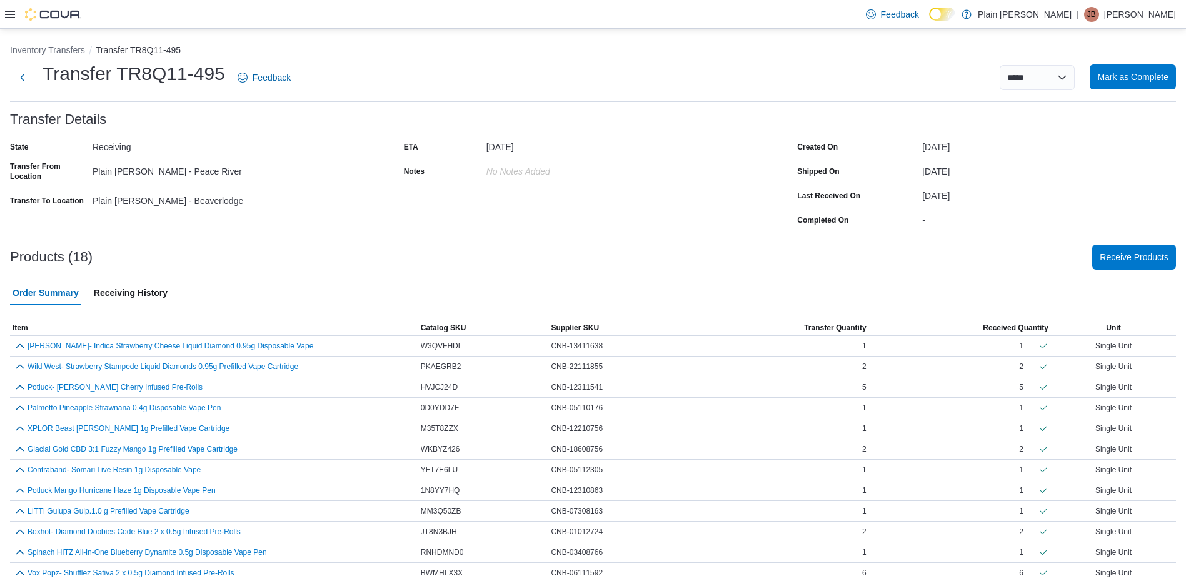  Describe the element at coordinates (147, 552) in the screenshot. I see `button: Spinach HITZ All-in-One Blueberry Dynamite 0.5g Disposable Vape Pen` at that location.